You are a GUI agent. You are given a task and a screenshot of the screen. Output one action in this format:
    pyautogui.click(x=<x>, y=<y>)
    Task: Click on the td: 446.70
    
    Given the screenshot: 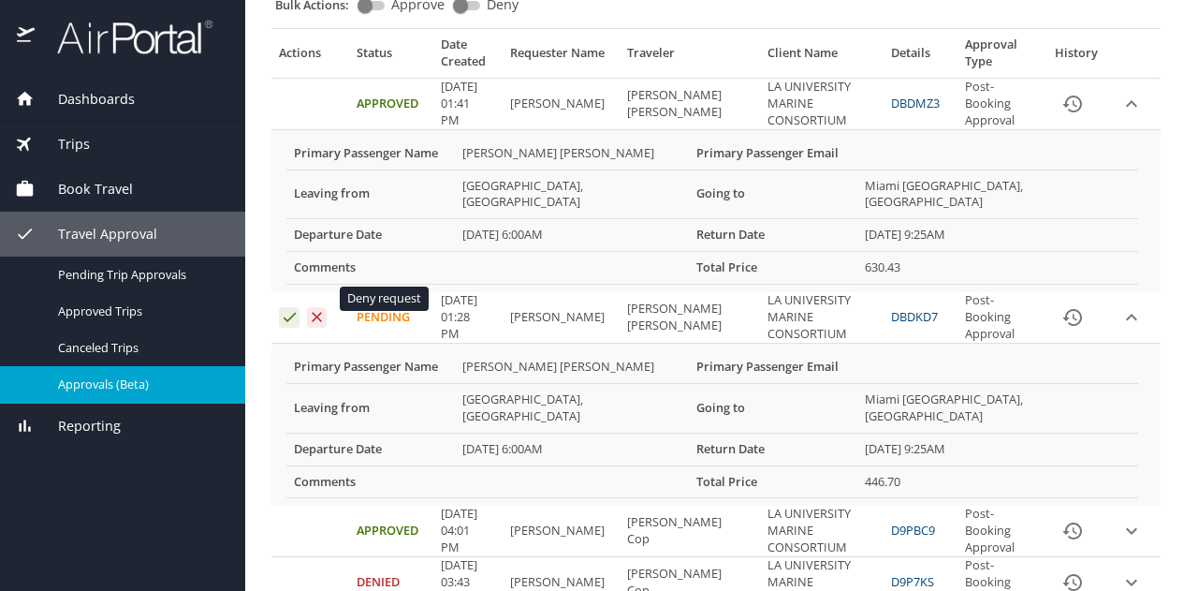 What is the action you would take?
    pyautogui.click(x=998, y=481)
    